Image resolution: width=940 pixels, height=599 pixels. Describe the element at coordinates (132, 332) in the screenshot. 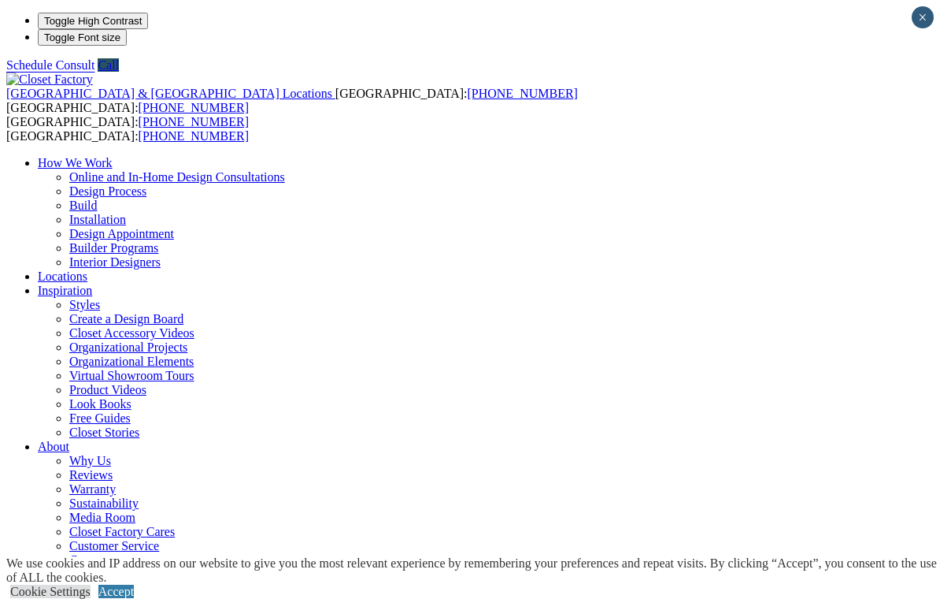

I see `a: Closet Accessory Videos` at that location.